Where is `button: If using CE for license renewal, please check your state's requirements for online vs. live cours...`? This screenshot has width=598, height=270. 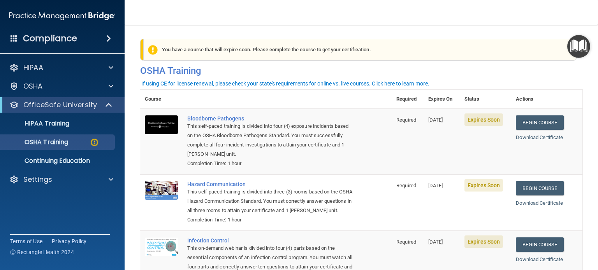
button: If using CE for license renewal, please check your state's requirements for online vs. live cours... is located at coordinates (285, 84).